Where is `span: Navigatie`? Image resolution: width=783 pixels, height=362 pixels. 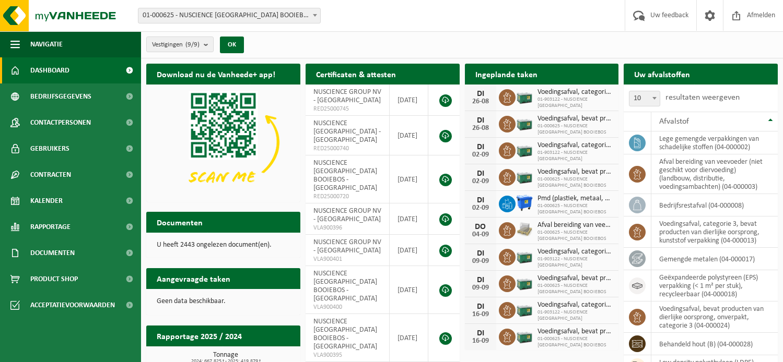
span: Navigatie is located at coordinates (46, 44).